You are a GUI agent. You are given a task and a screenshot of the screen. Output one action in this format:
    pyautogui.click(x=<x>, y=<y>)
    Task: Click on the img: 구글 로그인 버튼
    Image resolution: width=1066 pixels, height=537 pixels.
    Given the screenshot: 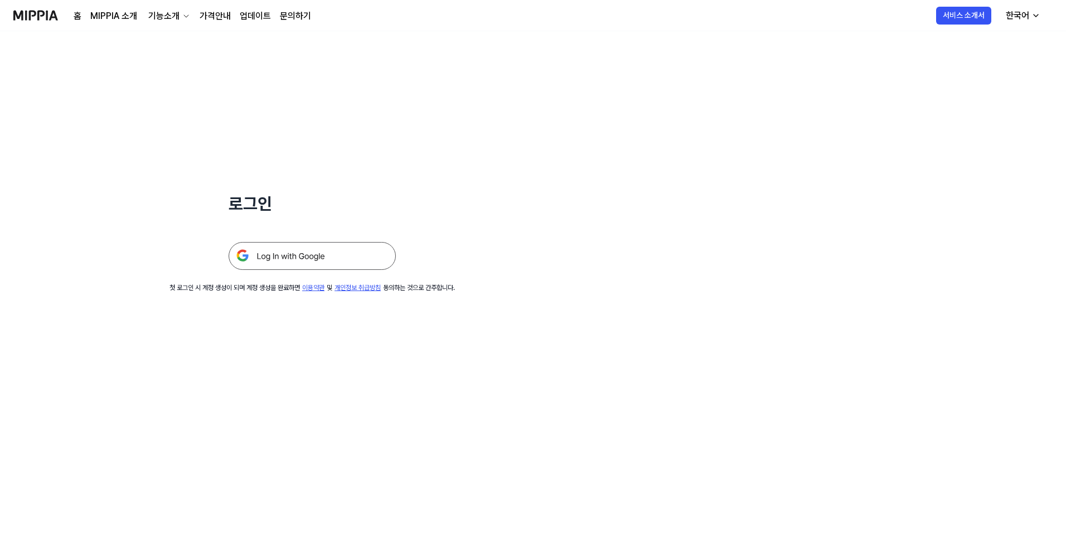 What is the action you would take?
    pyautogui.click(x=312, y=256)
    